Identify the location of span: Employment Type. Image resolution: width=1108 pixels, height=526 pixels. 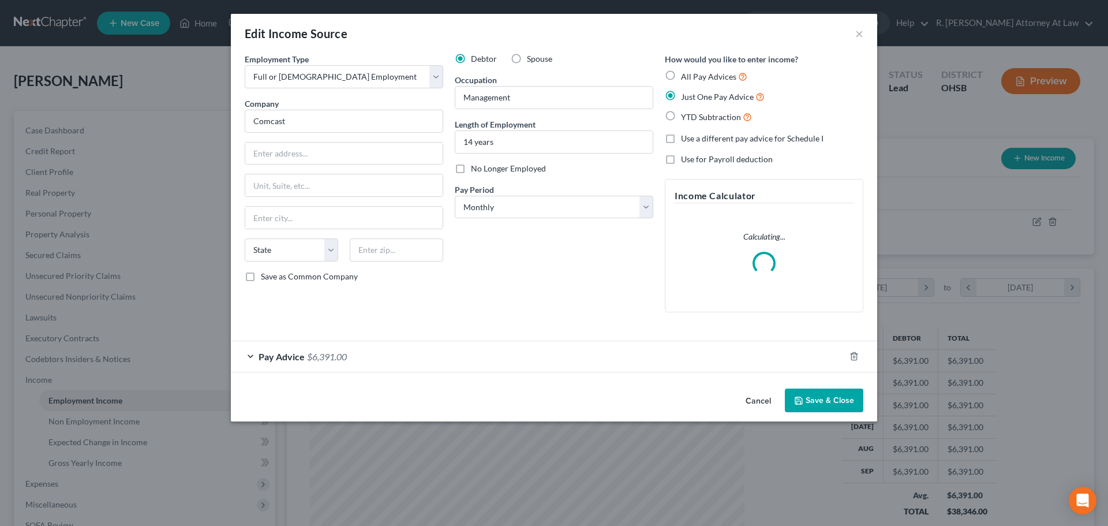
(277, 59).